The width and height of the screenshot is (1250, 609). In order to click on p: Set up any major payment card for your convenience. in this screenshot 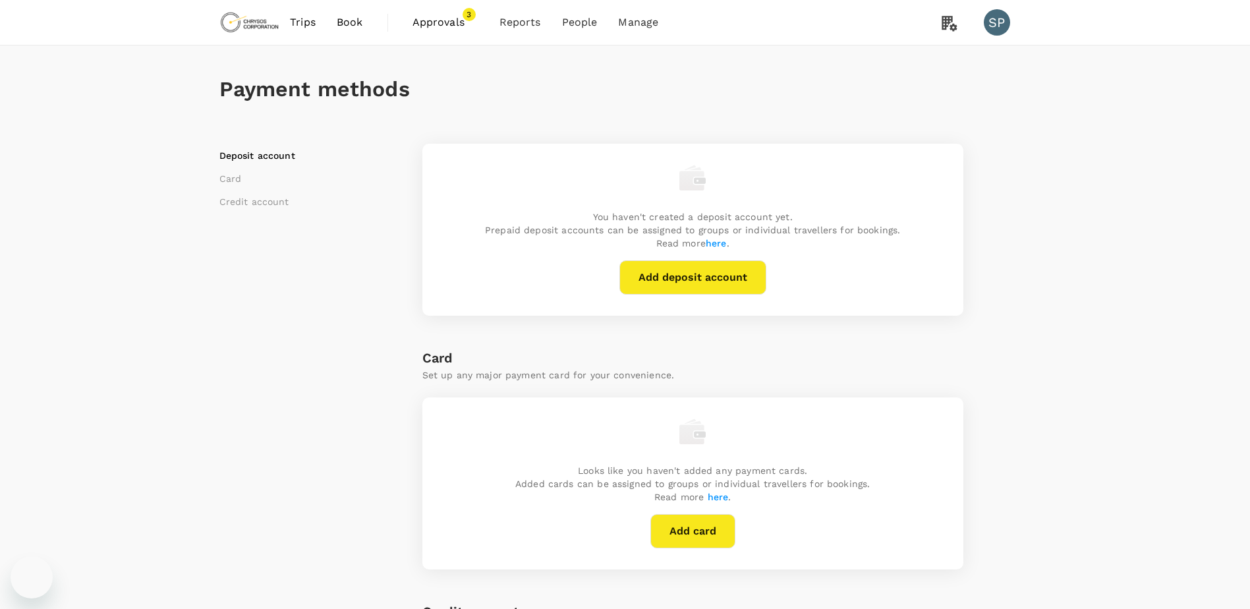, I will do `click(692, 375)`.